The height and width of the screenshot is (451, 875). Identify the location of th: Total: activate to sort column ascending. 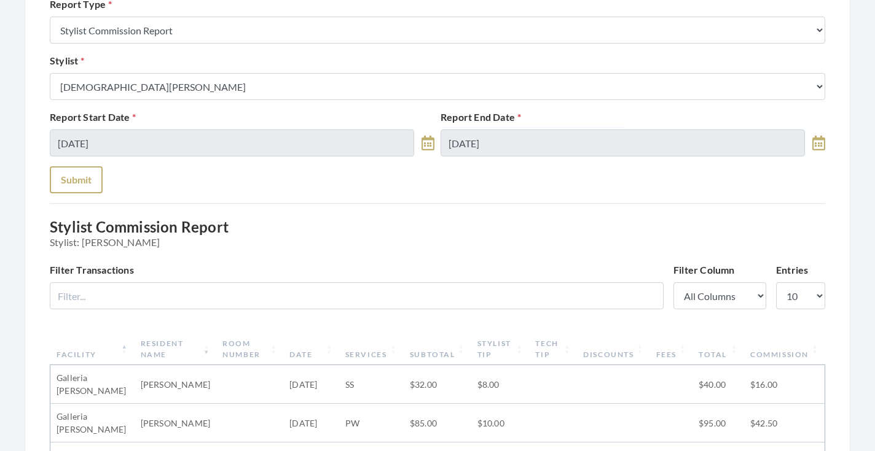
(718, 349).